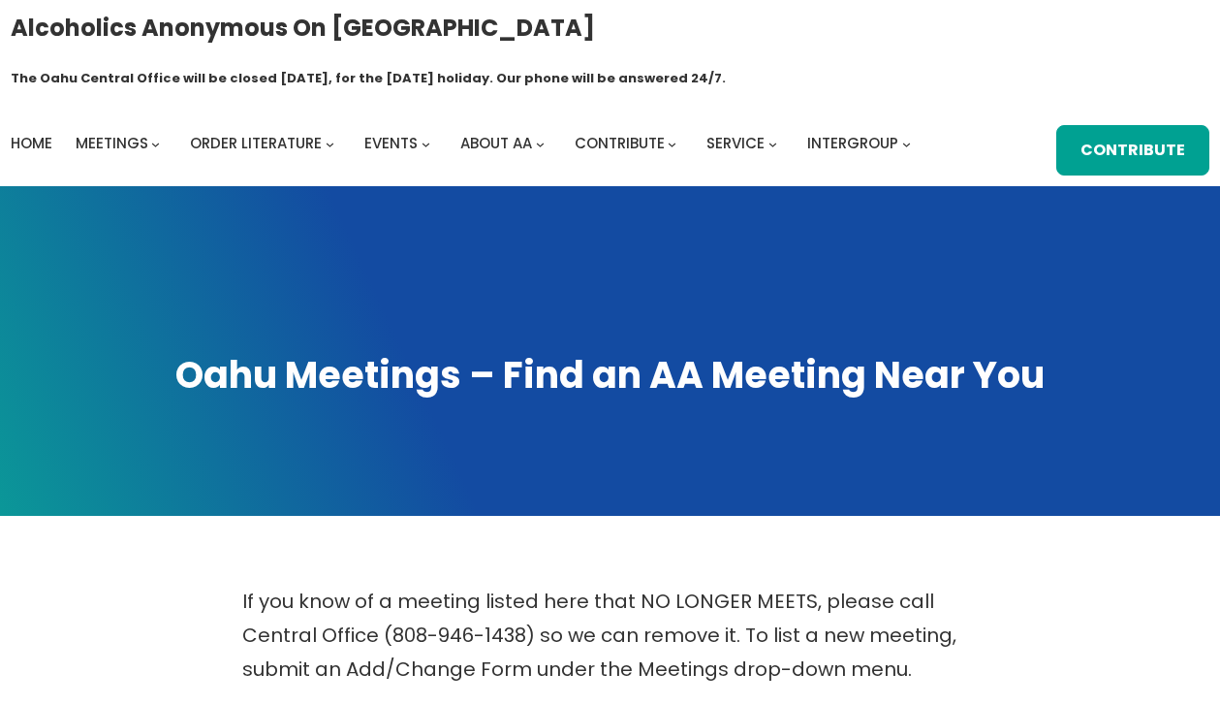  What do you see at coordinates (496, 143) in the screenshot?
I see `span: About AA` at bounding box center [496, 143].